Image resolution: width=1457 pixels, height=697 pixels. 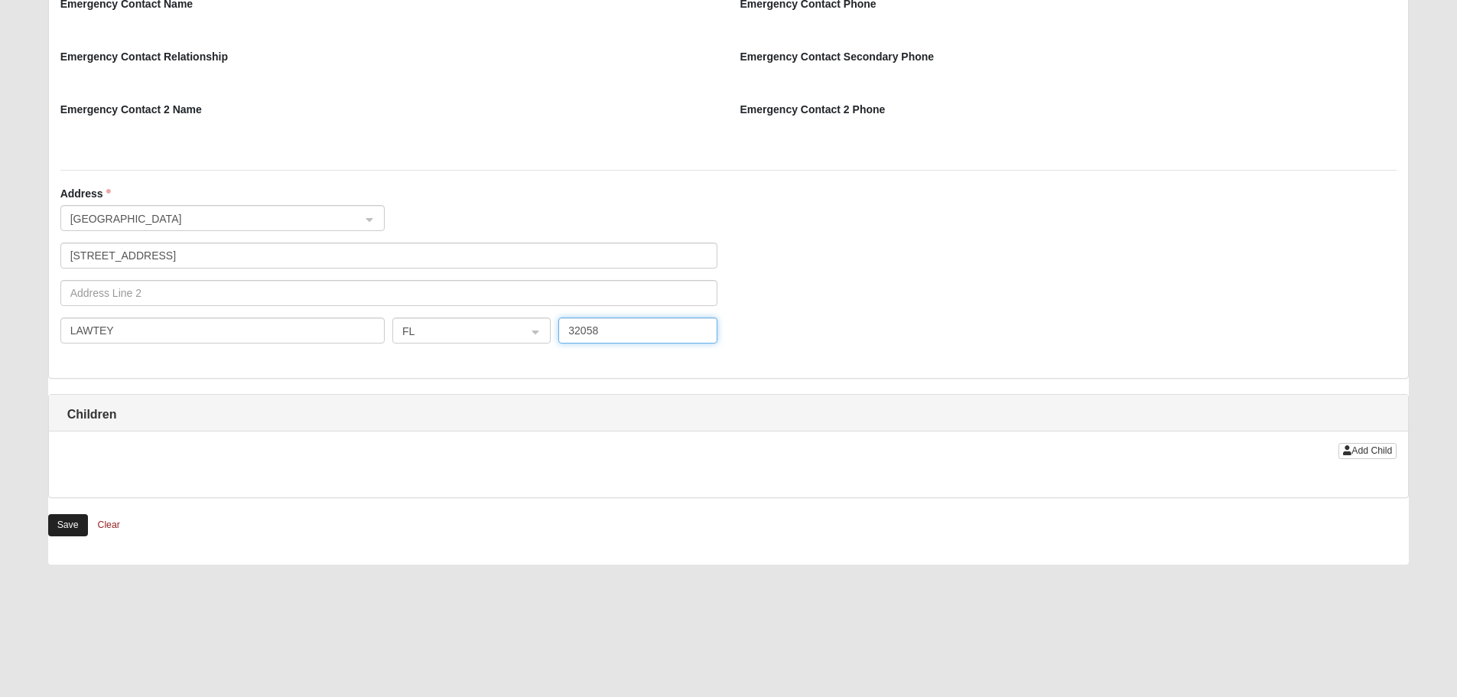 I want to click on input: Zip, so click(x=637, y=330).